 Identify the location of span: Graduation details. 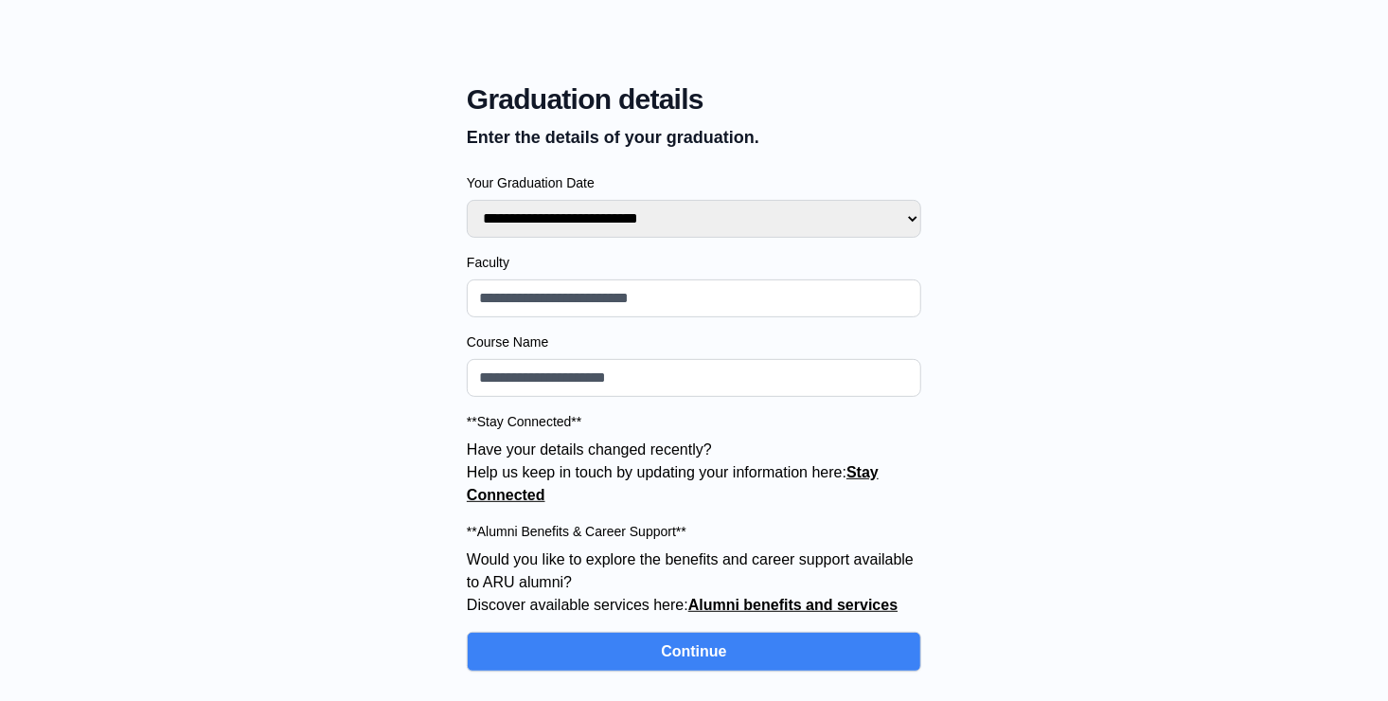
(694, 99).